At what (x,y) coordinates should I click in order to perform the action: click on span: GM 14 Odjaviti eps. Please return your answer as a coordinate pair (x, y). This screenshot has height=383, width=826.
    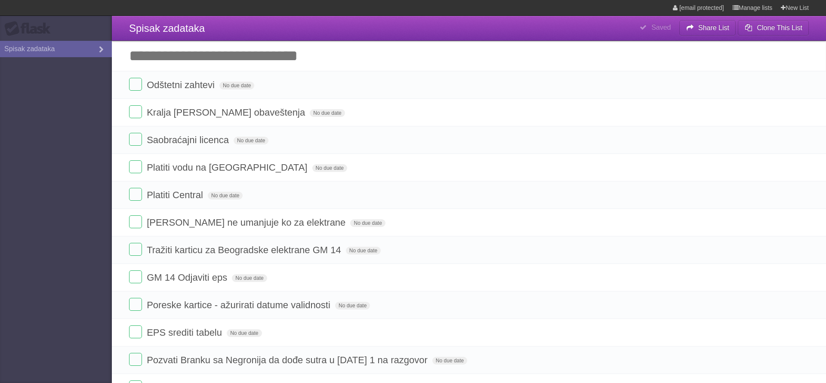
    Looking at the image, I should click on (188, 277).